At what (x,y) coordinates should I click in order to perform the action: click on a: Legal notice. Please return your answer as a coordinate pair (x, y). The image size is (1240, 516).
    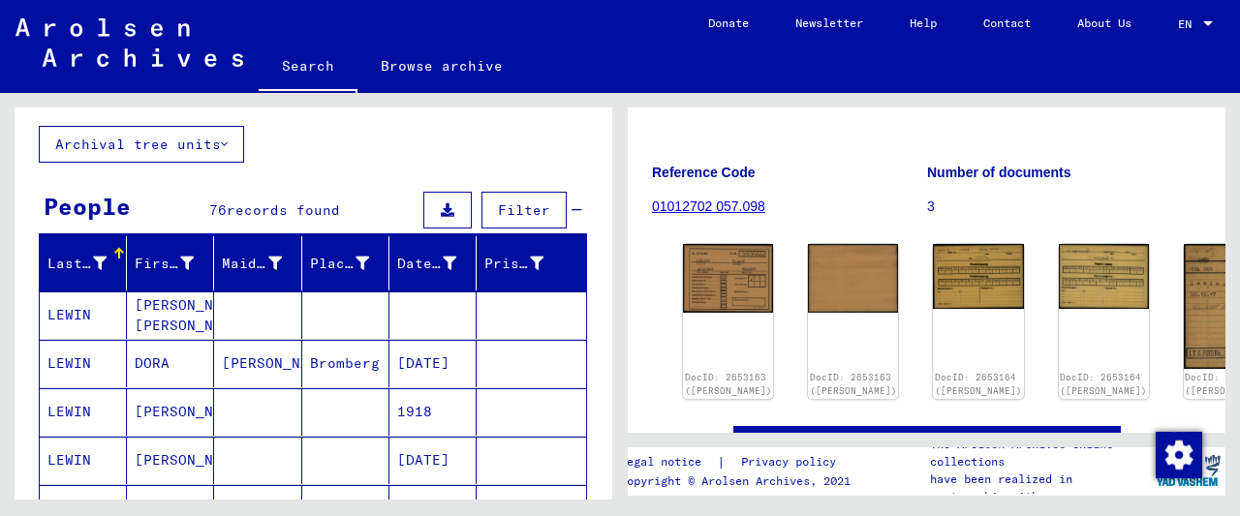
    Looking at the image, I should click on (668, 462).